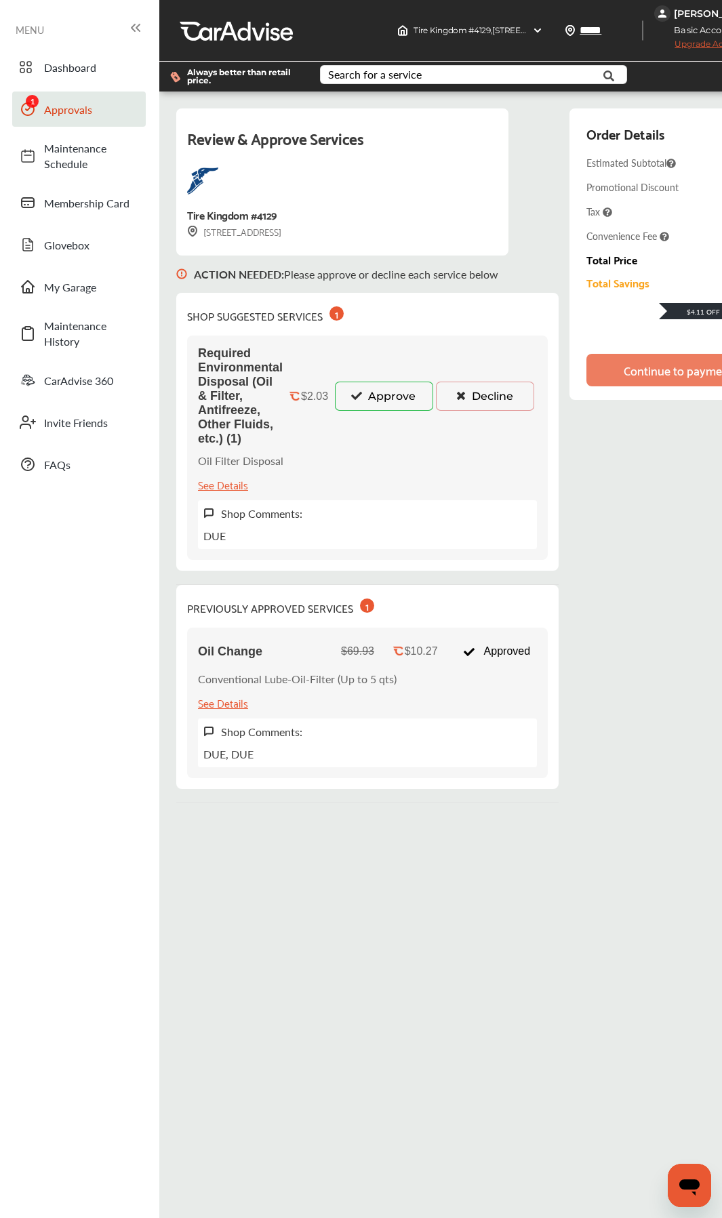 The width and height of the screenshot is (722, 1218). I want to click on p: Oil Filter Disposal, so click(241, 460).